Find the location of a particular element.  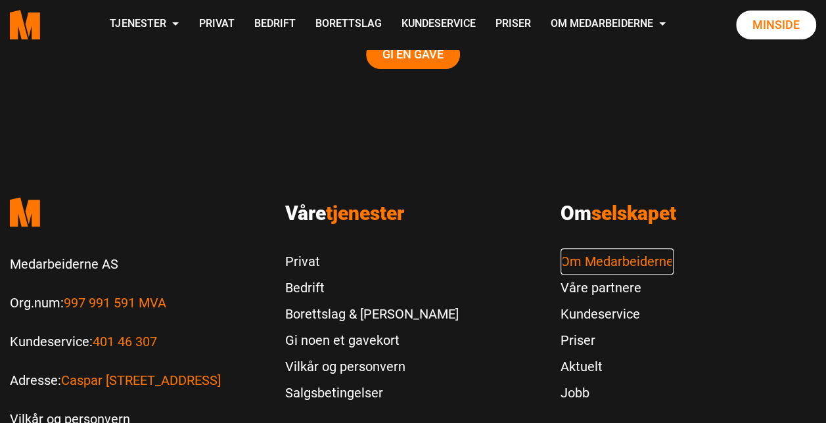

a: Medarbeiderne start is located at coordinates (137, 212).